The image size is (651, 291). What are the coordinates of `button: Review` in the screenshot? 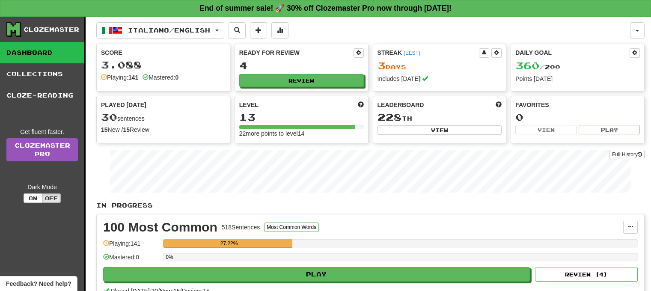 It's located at (301, 80).